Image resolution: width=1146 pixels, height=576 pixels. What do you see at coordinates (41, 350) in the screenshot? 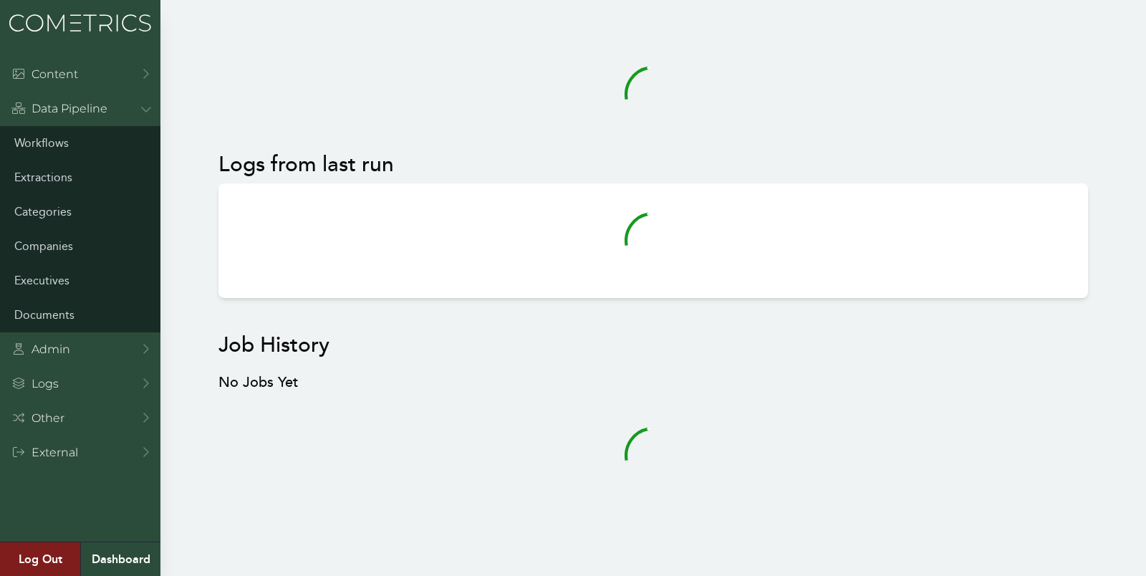
I see `div: Admin` at bounding box center [41, 350].